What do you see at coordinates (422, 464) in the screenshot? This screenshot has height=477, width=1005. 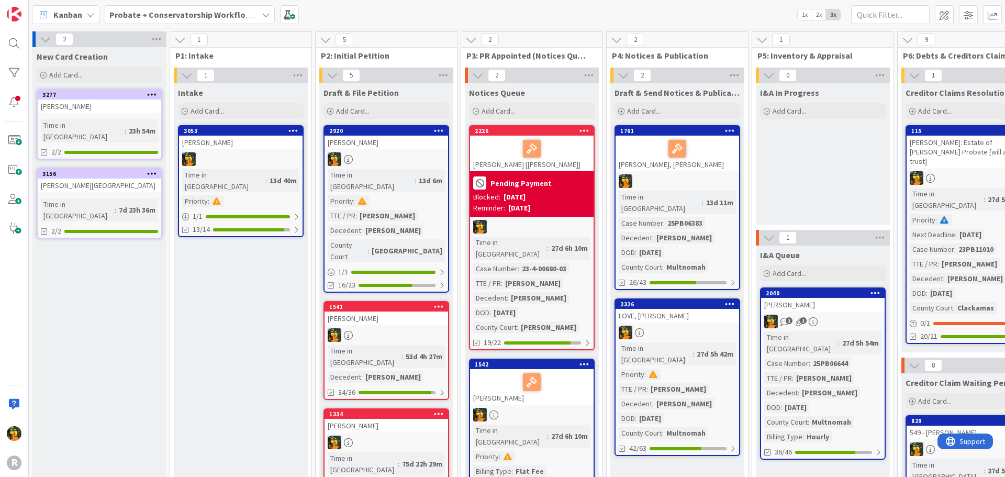 I see `div: 75d 22h 29m` at bounding box center [422, 464].